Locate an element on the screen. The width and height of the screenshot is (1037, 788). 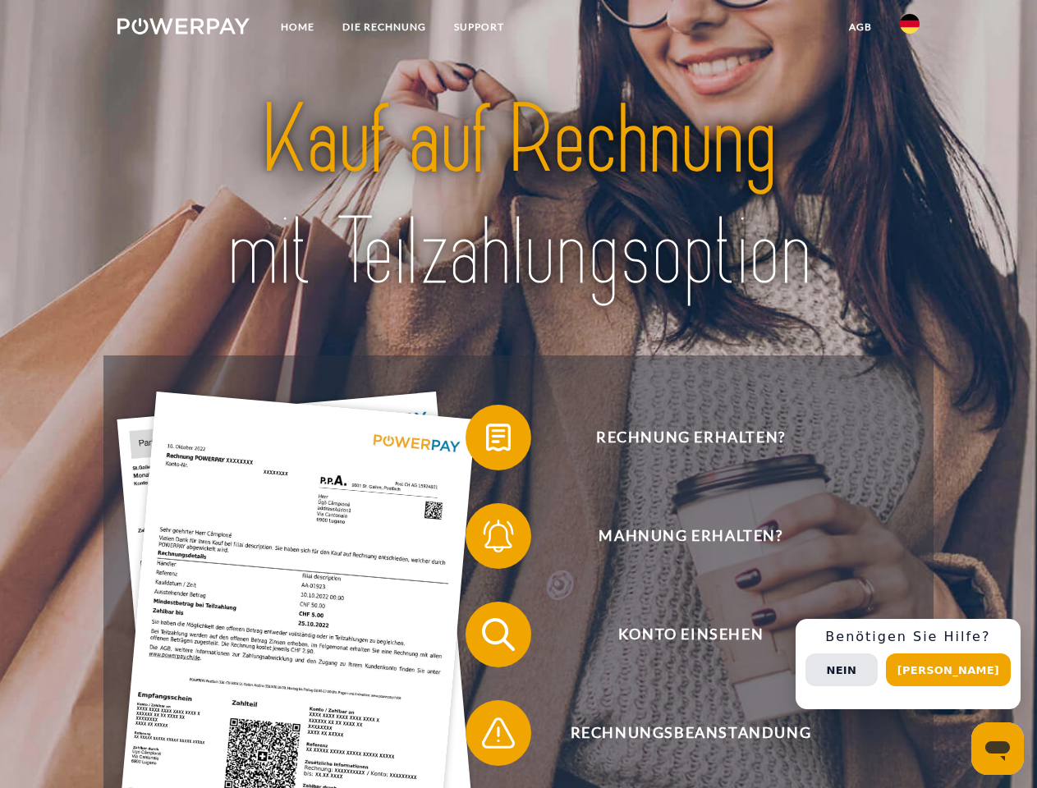
a: Mahnung erhalten? is located at coordinates (679, 536).